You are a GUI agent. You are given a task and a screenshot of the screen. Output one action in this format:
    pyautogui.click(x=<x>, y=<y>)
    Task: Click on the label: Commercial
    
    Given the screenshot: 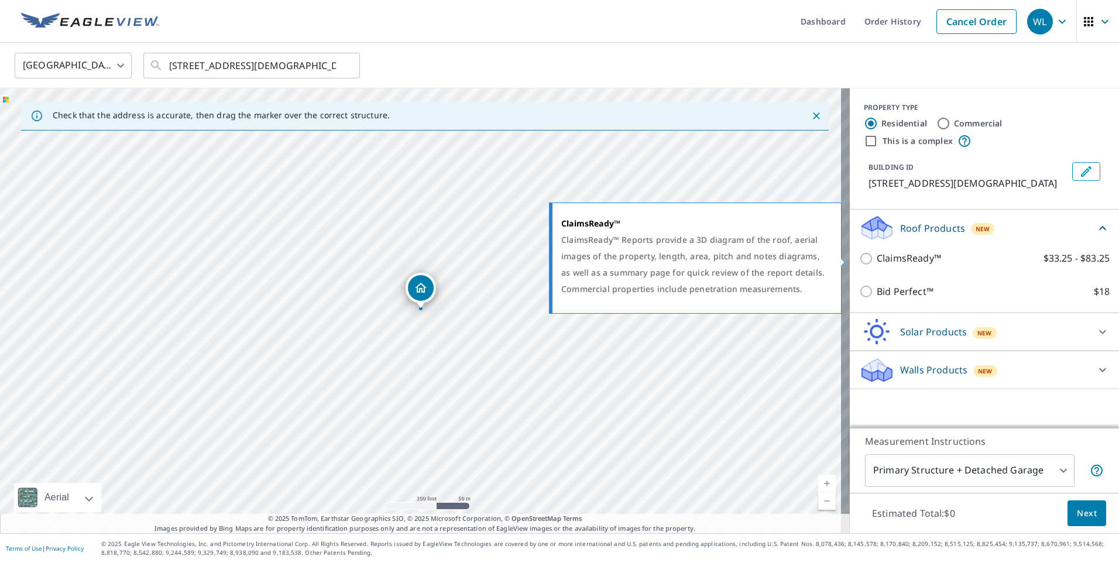 What is the action you would take?
    pyautogui.click(x=978, y=123)
    